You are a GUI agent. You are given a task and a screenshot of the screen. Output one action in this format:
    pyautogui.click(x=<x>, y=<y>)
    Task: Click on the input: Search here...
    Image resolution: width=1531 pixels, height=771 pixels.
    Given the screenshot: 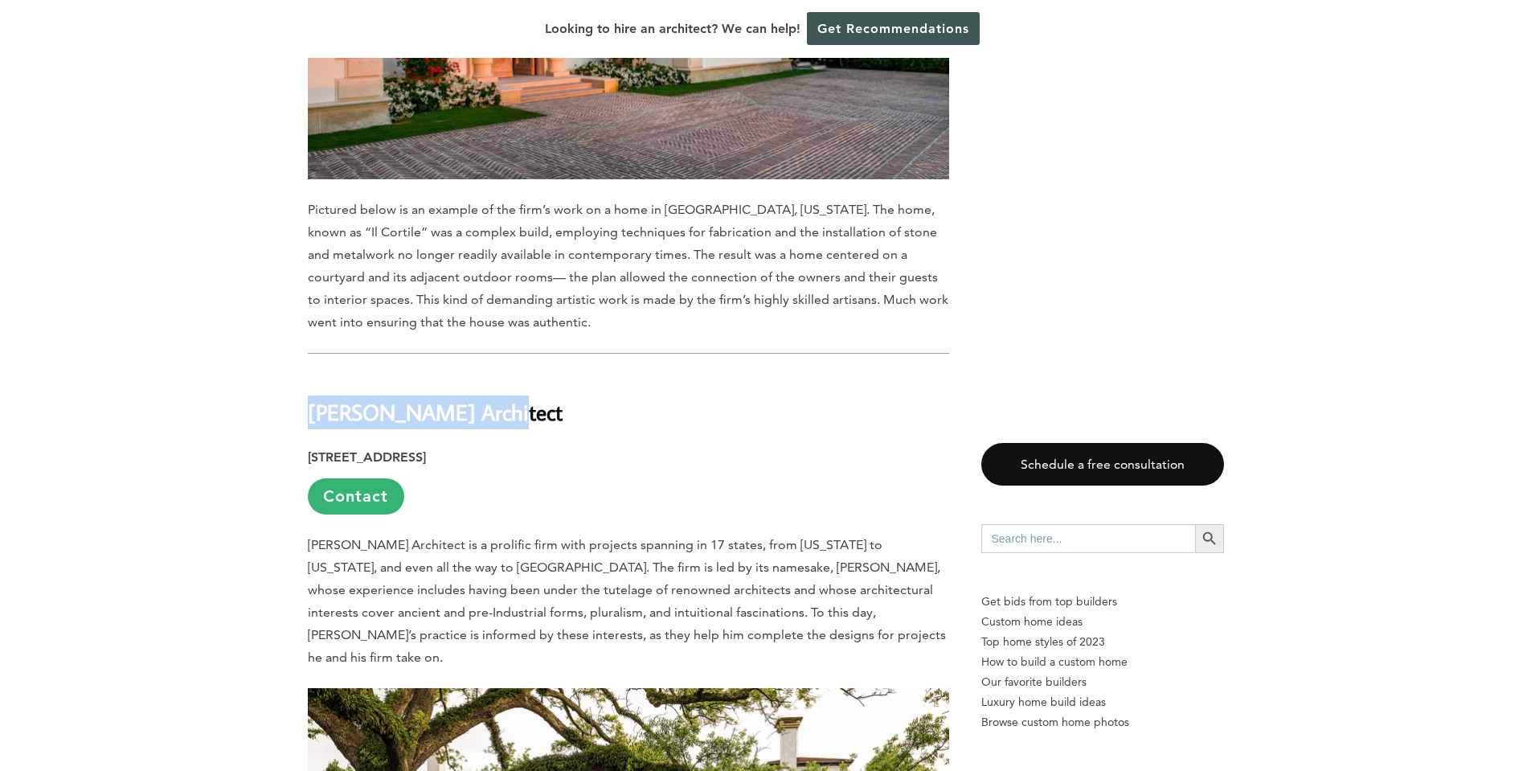 What is the action you would take?
    pyautogui.click(x=1088, y=538)
    